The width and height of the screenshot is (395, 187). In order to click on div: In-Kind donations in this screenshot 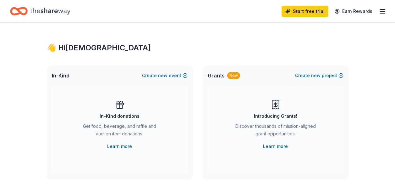, I will do `click(119, 116)`.